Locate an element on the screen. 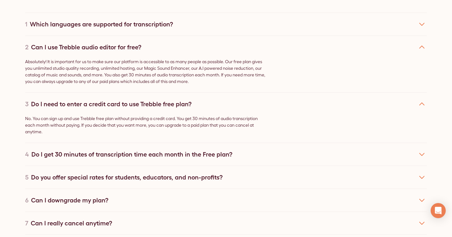  div: 5 is located at coordinates (27, 177).